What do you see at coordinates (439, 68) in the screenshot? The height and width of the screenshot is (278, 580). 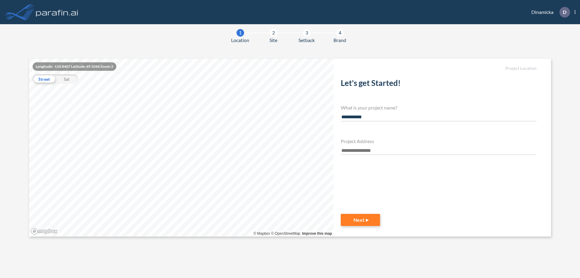 I see `h5: Project Location` at bounding box center [439, 68].